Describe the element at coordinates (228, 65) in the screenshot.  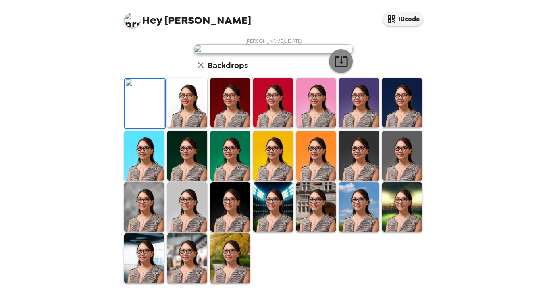
I see `h6: Backdrops` at that location.